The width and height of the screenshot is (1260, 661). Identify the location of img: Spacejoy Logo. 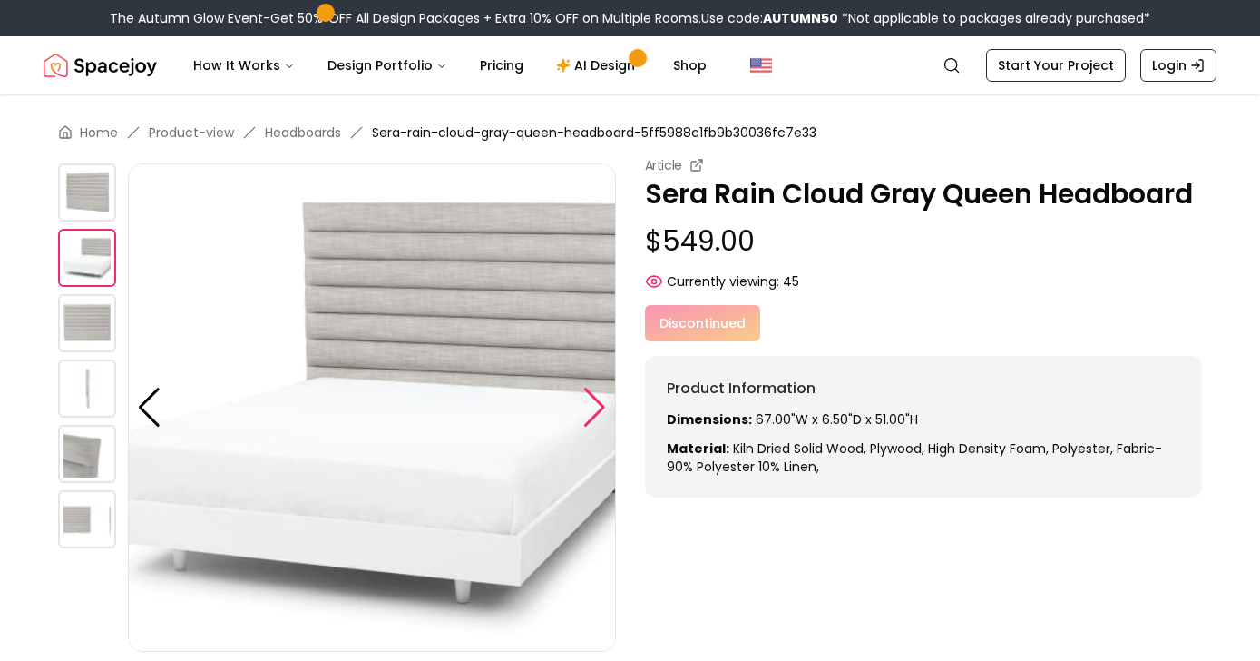
(100, 65).